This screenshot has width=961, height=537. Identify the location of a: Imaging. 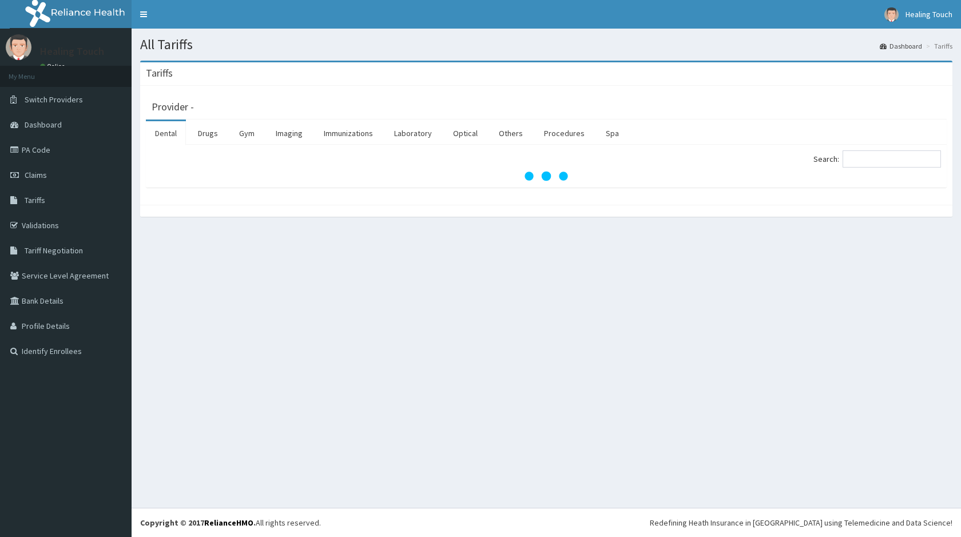
(289, 133).